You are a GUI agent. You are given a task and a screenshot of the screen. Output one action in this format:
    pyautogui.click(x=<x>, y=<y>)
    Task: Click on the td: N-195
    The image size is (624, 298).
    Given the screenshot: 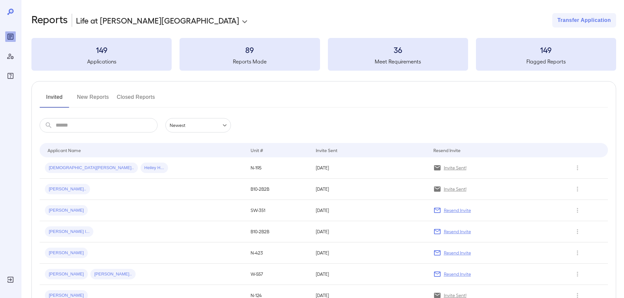 What is the action you would take?
    pyautogui.click(x=278, y=168)
    